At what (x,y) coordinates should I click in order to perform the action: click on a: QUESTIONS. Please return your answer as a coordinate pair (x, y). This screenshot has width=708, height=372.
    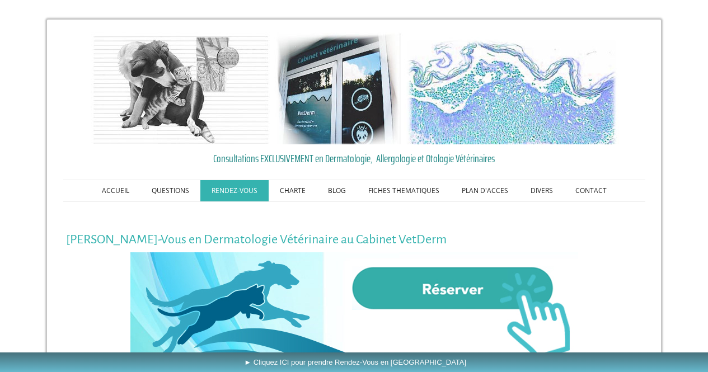
    Looking at the image, I should click on (170, 191).